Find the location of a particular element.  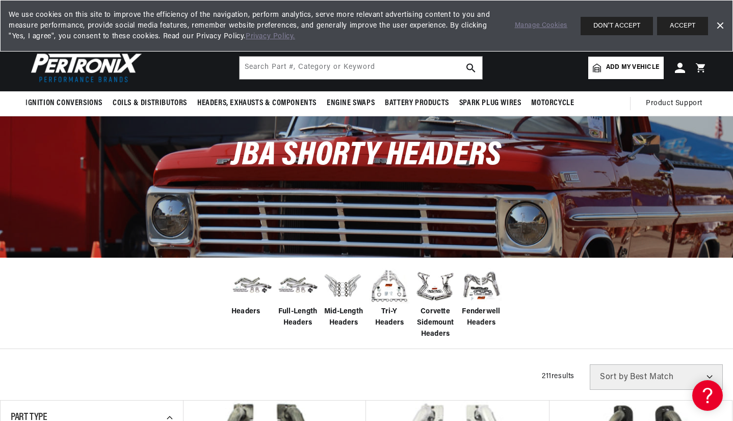

span: Engine Swaps is located at coordinates (351, 103).